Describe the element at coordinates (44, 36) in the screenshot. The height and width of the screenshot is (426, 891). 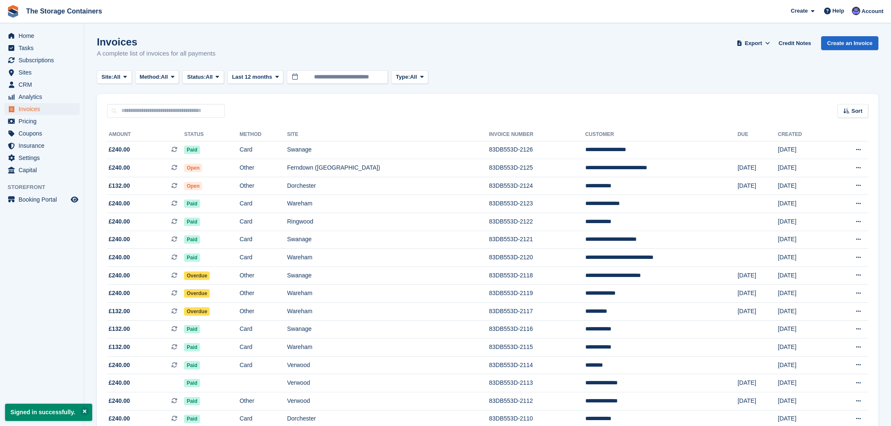
I see `span: Home` at that location.